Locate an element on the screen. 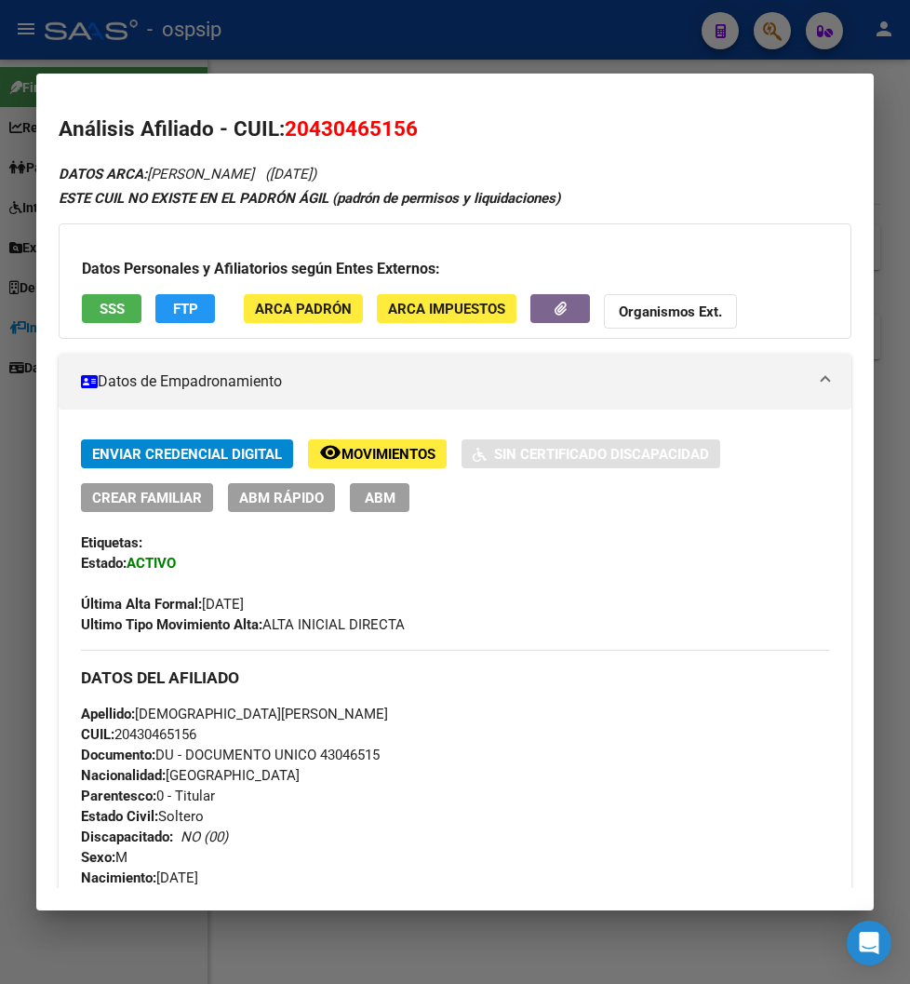  mat-icon: remove_red_eye is located at coordinates (330, 452).